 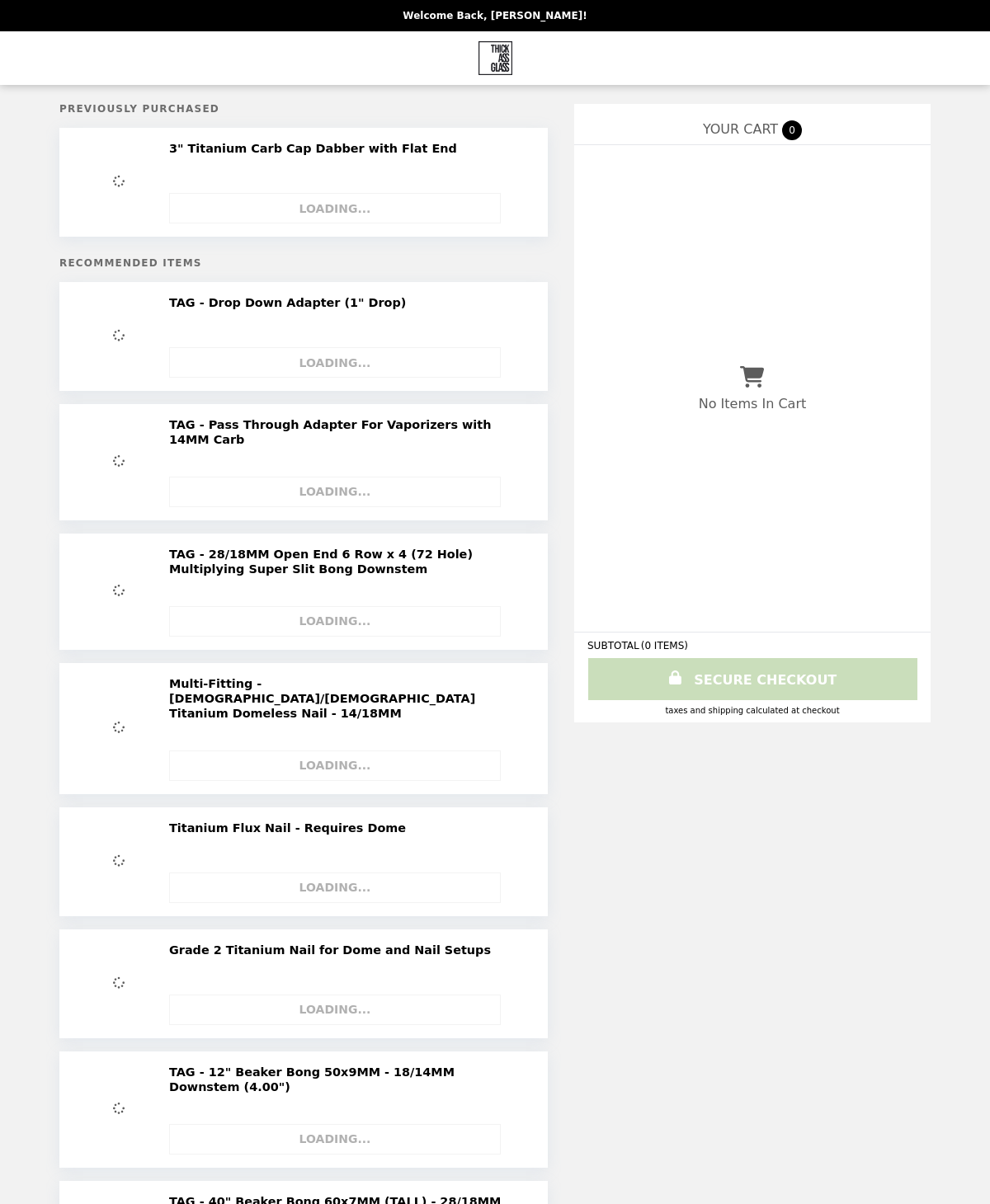 What do you see at coordinates (345, 562) in the screenshot?
I see `h2: TAG - 28/18MM Open End 6 Row x 4 (72 Hole) Multiplying Super Slit Bong Downstem` at bounding box center [345, 562].